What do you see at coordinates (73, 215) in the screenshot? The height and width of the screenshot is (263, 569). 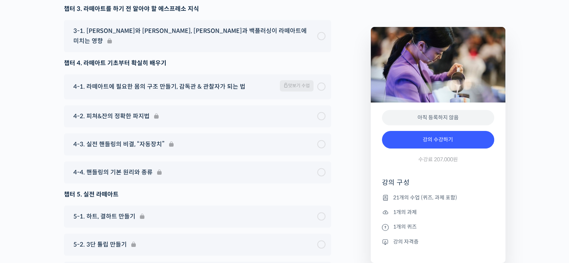 I see `span: 대화` at bounding box center [73, 215].